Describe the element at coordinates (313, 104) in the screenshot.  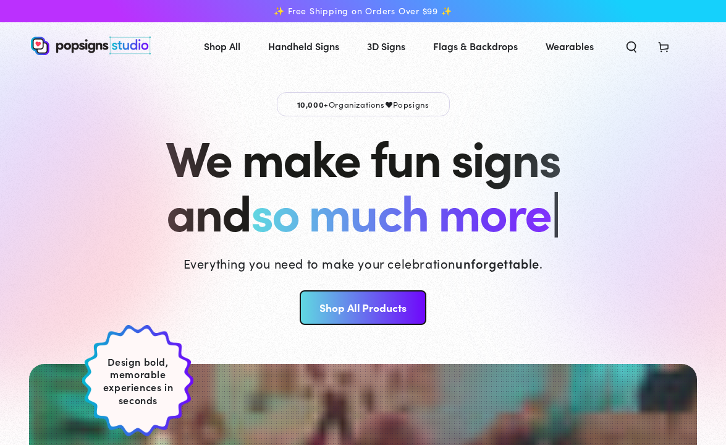
I see `span: 10,000+` at that location.